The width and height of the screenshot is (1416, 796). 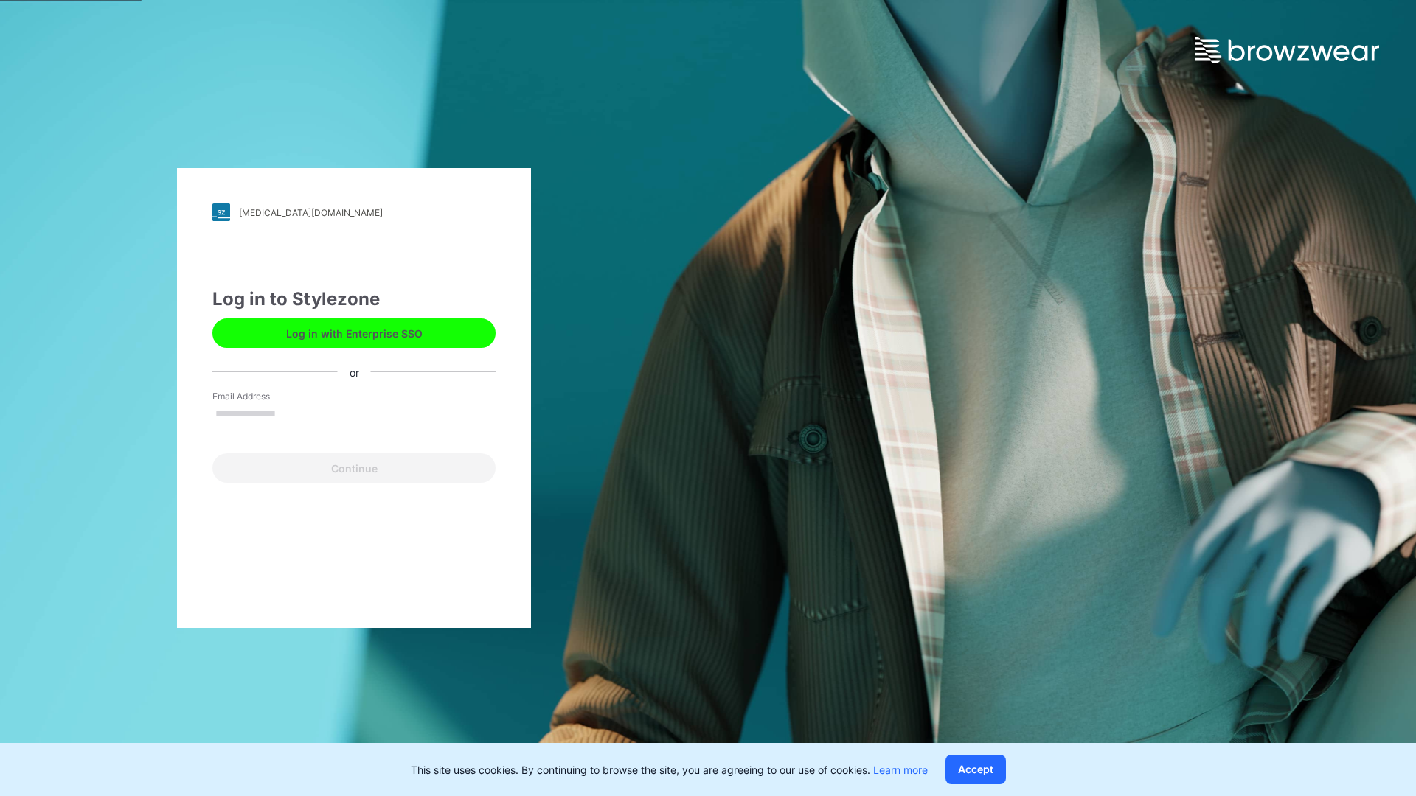 I want to click on label: Email Address, so click(x=264, y=397).